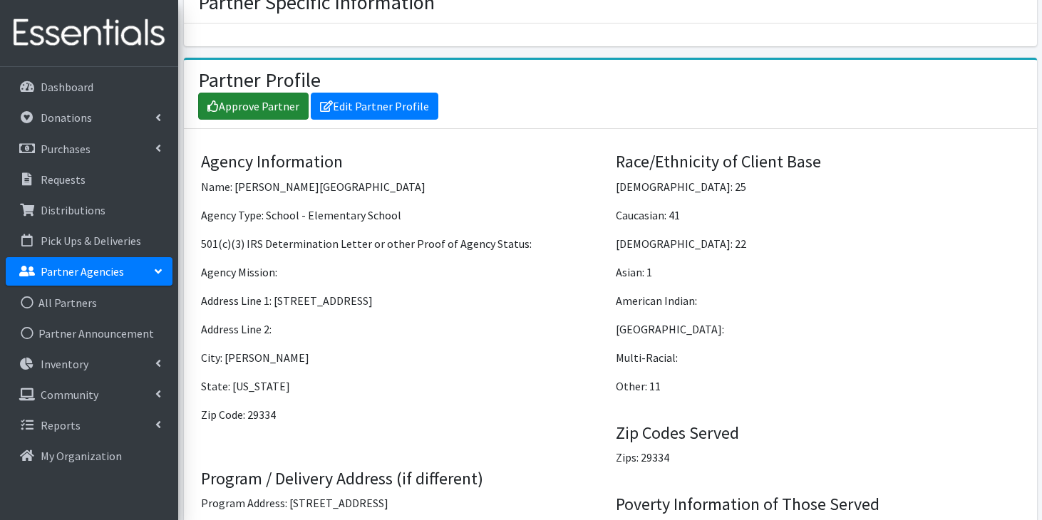  What do you see at coordinates (63, 180) in the screenshot?
I see `p: Requests` at bounding box center [63, 180].